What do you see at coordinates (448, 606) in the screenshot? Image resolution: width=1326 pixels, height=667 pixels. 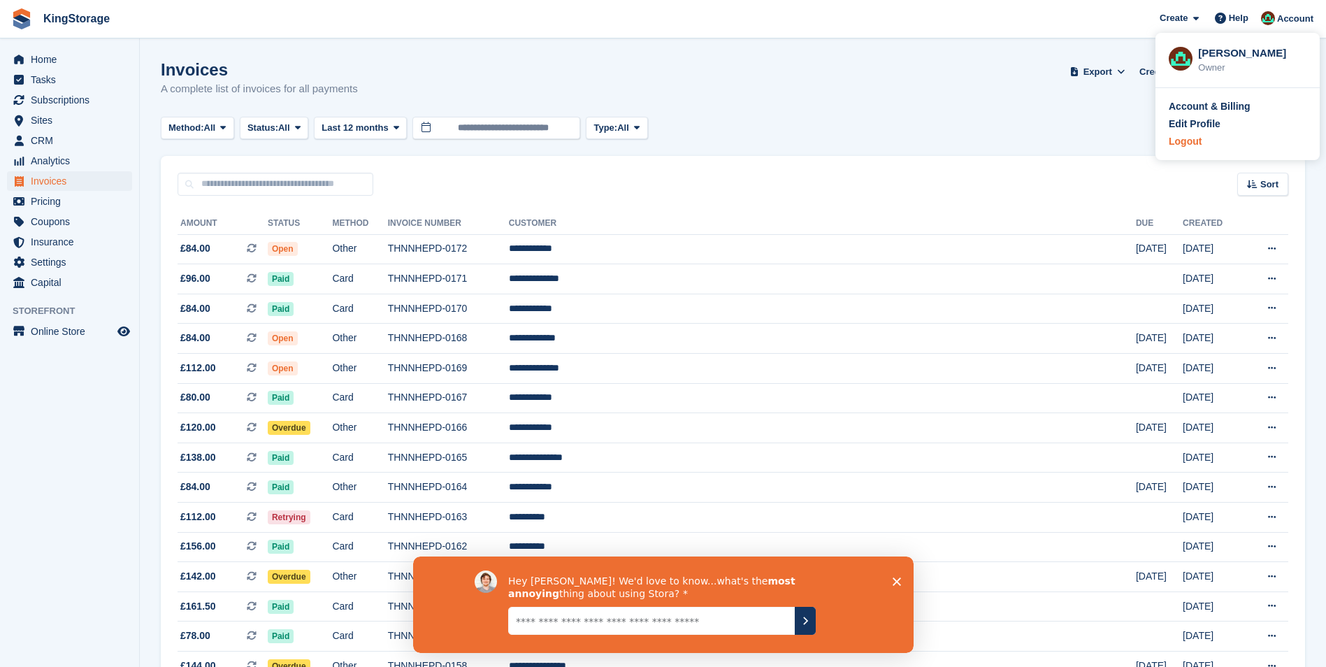 I see `td: THNNHEPD-0160` at bounding box center [448, 606].